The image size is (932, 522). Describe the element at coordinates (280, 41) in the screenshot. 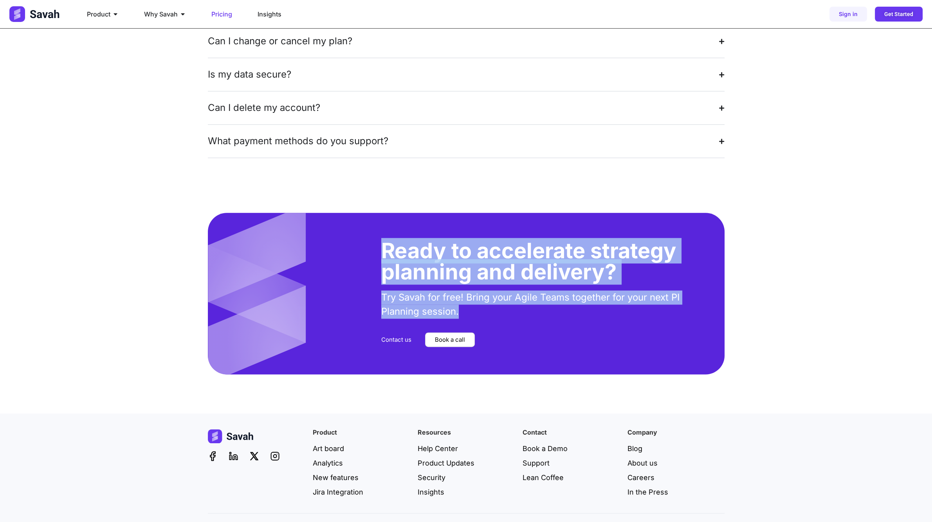

I see `div: Can I change or cancel my plan?` at that location.